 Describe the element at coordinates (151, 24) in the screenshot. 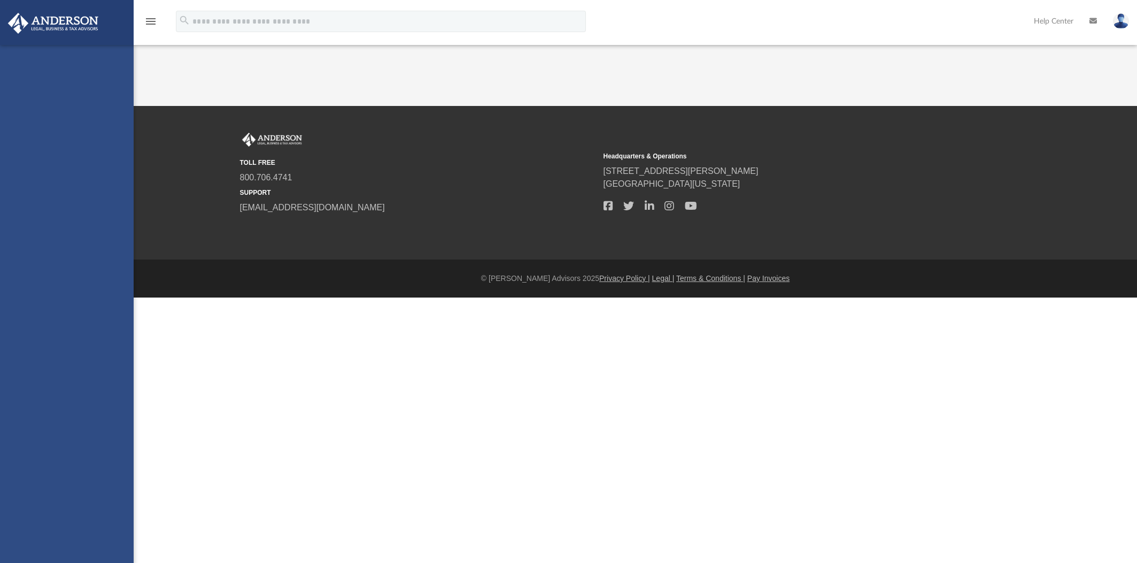

I see `a: menu` at that location.